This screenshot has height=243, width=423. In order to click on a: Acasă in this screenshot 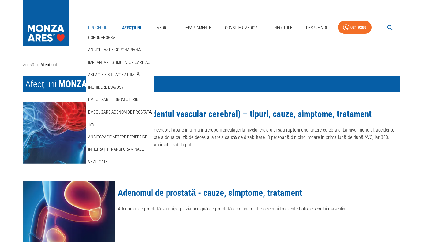, I will do `click(28, 65)`.